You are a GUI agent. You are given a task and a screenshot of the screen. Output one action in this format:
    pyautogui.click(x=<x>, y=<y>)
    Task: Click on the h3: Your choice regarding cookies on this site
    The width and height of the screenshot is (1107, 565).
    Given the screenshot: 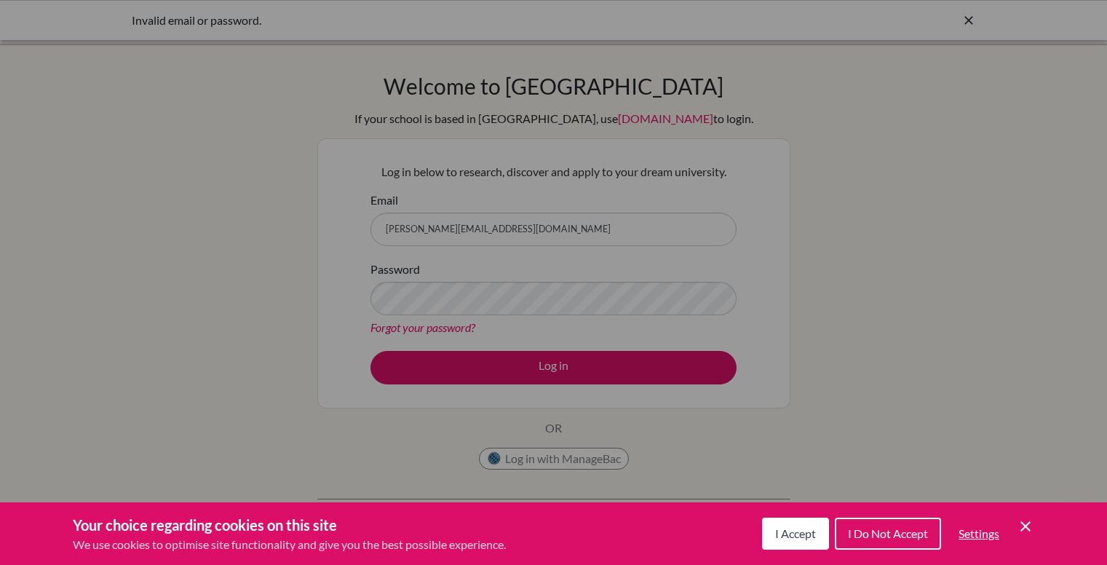 What is the action you would take?
    pyautogui.click(x=289, y=525)
    